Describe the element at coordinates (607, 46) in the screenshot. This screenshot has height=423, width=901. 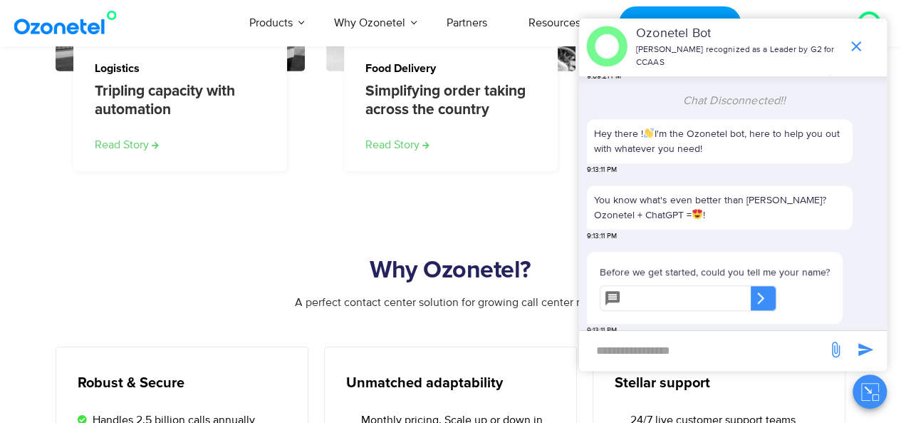
I see `img: header` at that location.